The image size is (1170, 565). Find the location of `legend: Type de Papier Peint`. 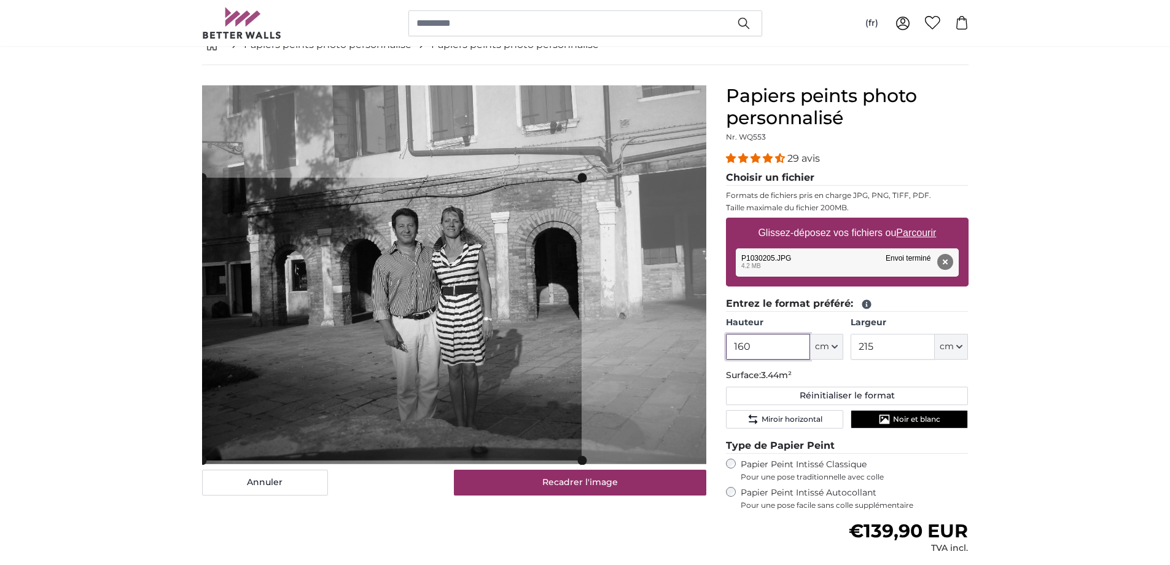

legend: Type de Papier Peint is located at coordinates (847, 445).